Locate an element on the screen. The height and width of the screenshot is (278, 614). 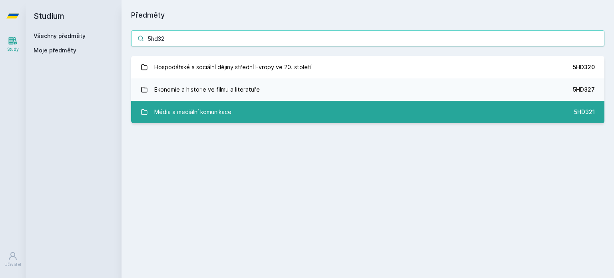
a: Study is located at coordinates (13, 44).